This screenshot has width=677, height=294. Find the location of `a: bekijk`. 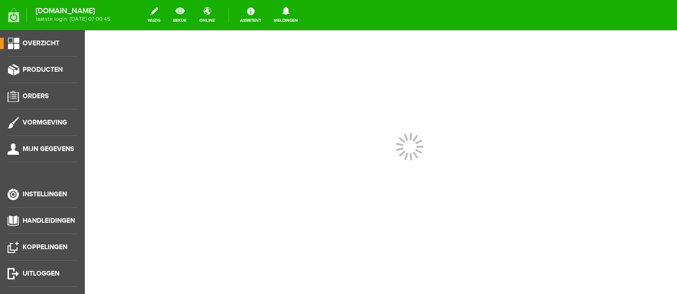

a: bekijk is located at coordinates (179, 15).